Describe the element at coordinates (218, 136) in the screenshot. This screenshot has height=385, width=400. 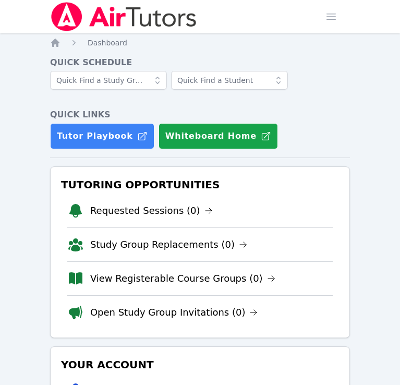
I see `button: Whiteboard Home` at that location.